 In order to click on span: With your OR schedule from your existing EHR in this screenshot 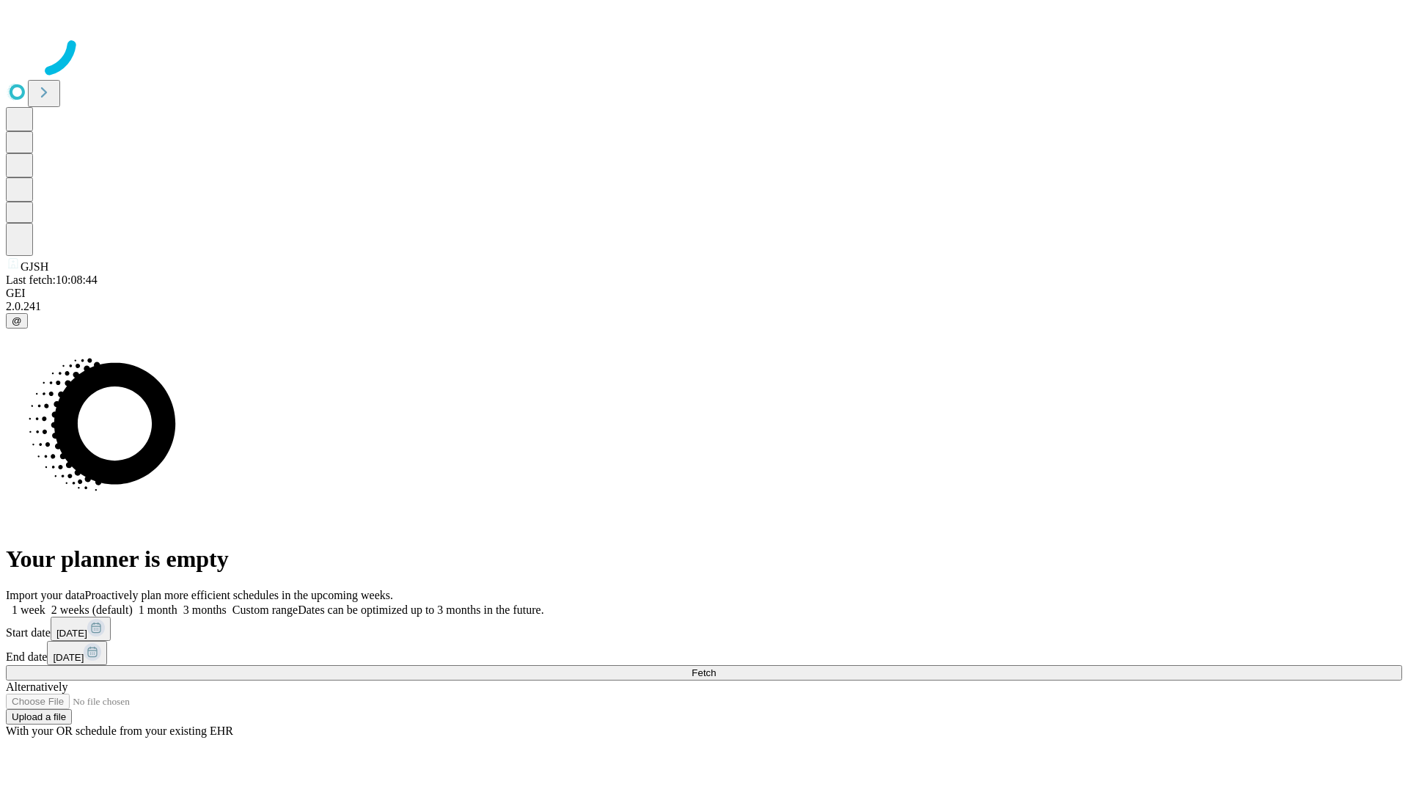, I will do `click(120, 730)`.